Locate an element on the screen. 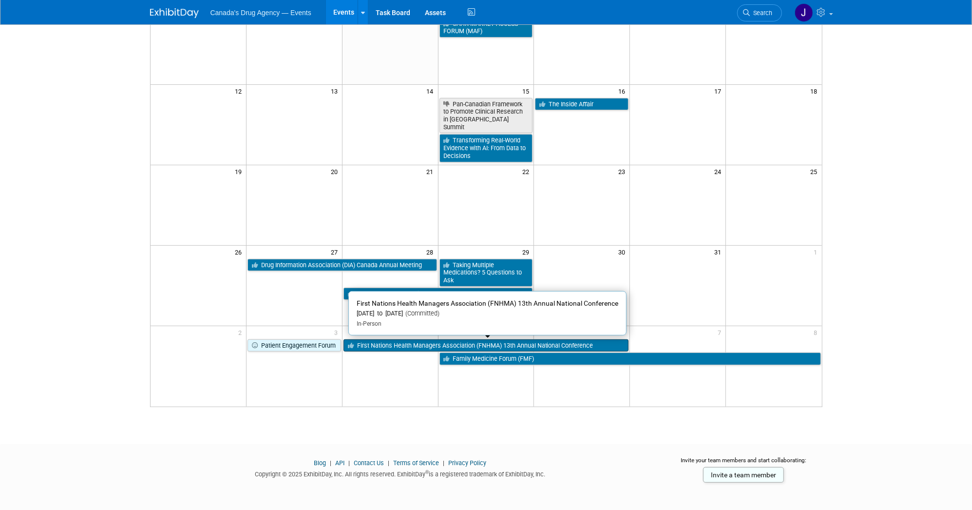 The image size is (972, 510). div: Invite your team members and start collaborating: is located at coordinates (744, 464).